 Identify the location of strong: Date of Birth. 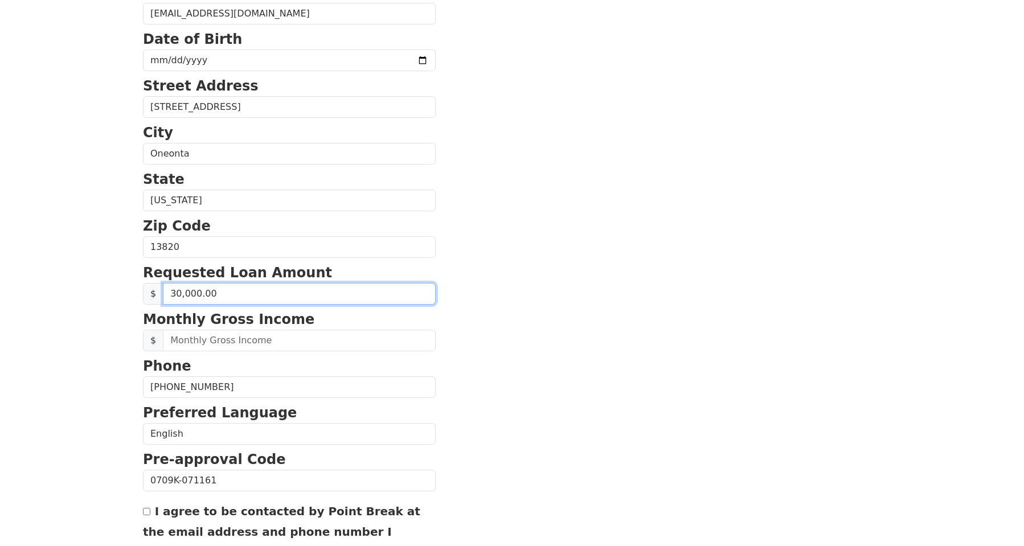
(192, 39).